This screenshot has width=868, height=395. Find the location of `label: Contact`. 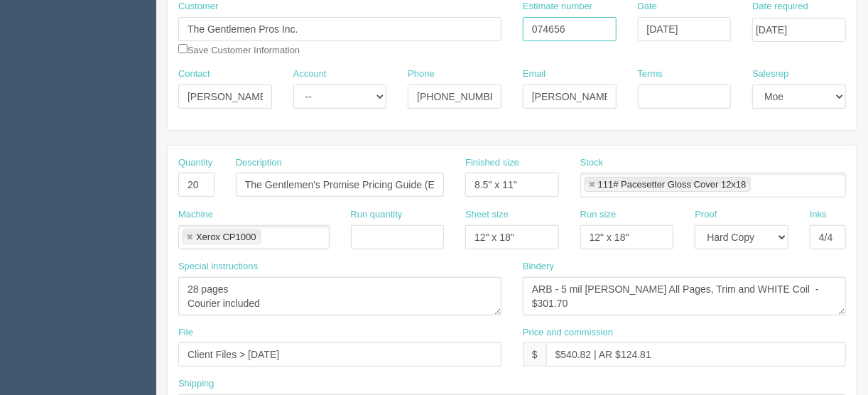

label: Contact is located at coordinates (194, 74).